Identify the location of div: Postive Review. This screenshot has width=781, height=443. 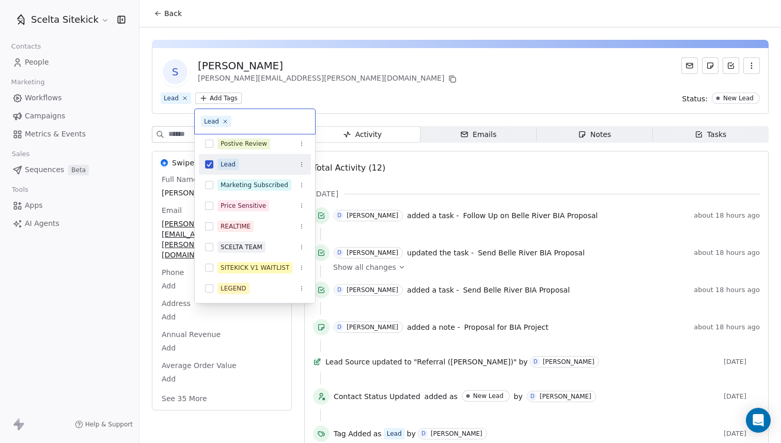
(244, 144).